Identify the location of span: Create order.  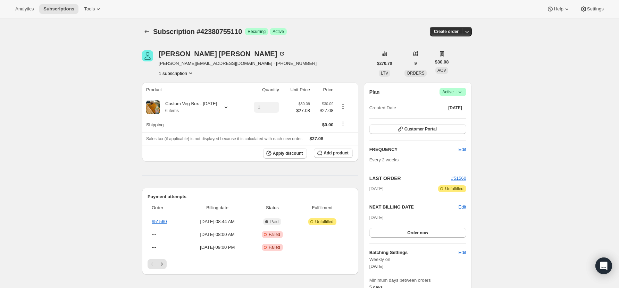
(446, 32).